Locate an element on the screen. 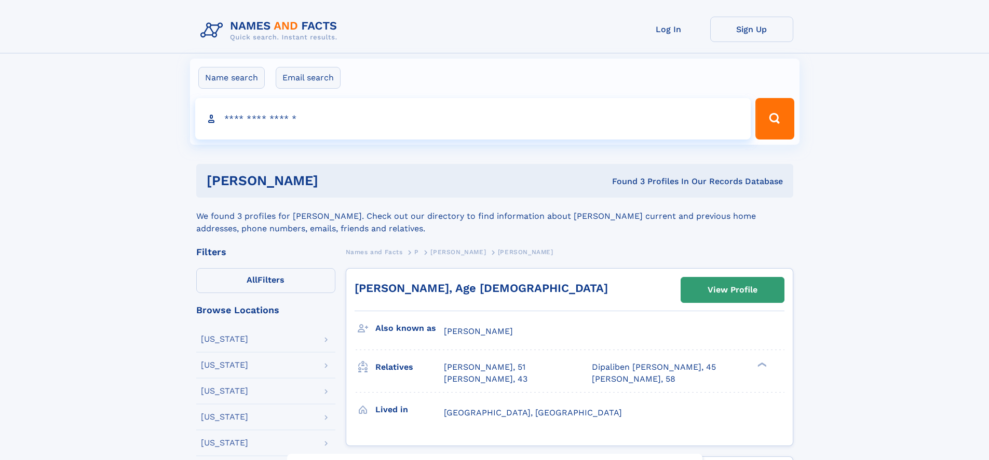  span: P is located at coordinates (416, 252).